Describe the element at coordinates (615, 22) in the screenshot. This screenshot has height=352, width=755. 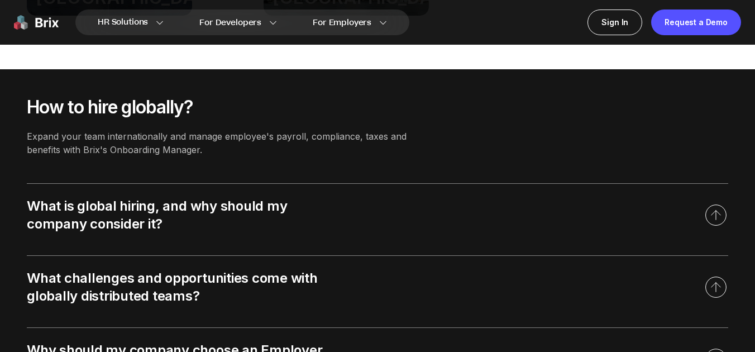
I see `div: Sign In` at that location.